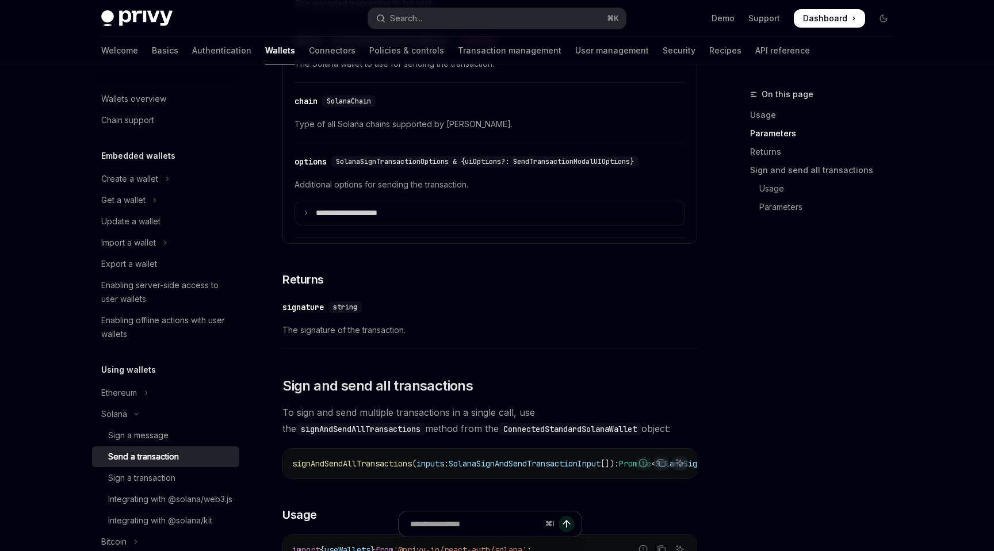 The image size is (994, 551). Describe the element at coordinates (829, 18) in the screenshot. I see `a: Dashboard` at that location.